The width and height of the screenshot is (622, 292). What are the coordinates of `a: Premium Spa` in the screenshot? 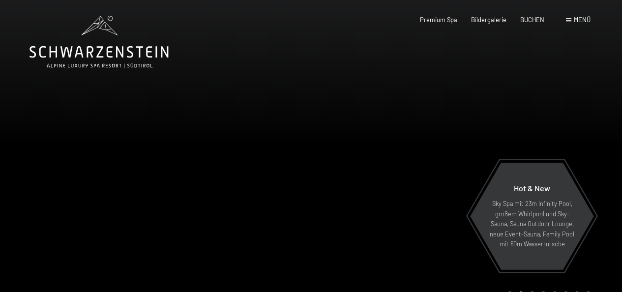 It's located at (438, 20).